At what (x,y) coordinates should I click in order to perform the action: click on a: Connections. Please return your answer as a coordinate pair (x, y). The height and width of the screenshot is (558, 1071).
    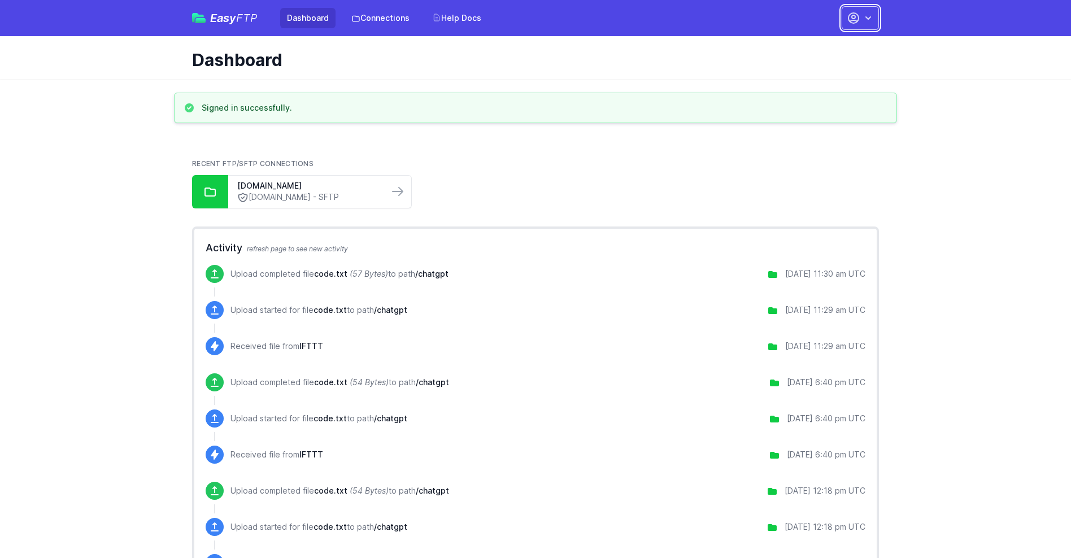
    Looking at the image, I should click on (380, 18).